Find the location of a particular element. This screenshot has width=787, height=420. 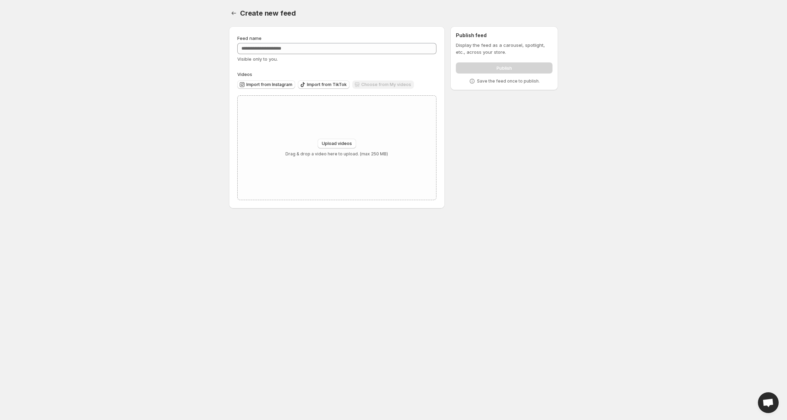

button: Import from Instagram is located at coordinates (266, 85).